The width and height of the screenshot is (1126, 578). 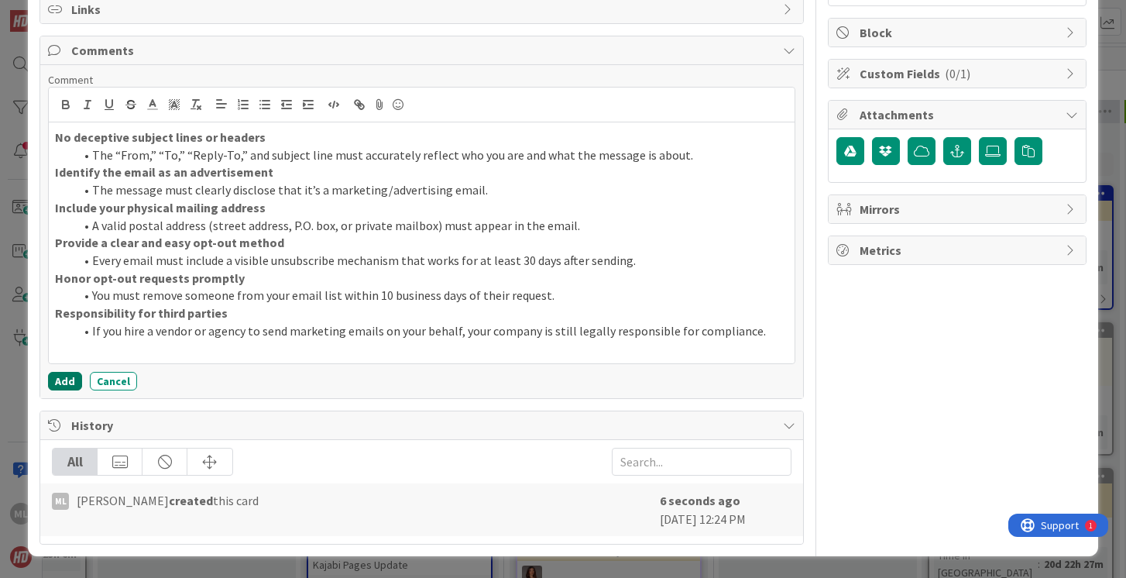 What do you see at coordinates (702, 462) in the screenshot?
I see `input: Search...` at bounding box center [702, 462].